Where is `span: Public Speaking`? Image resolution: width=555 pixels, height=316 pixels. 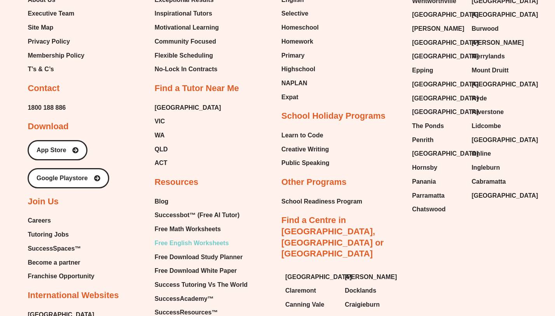 span: Public Speaking is located at coordinates (306, 163).